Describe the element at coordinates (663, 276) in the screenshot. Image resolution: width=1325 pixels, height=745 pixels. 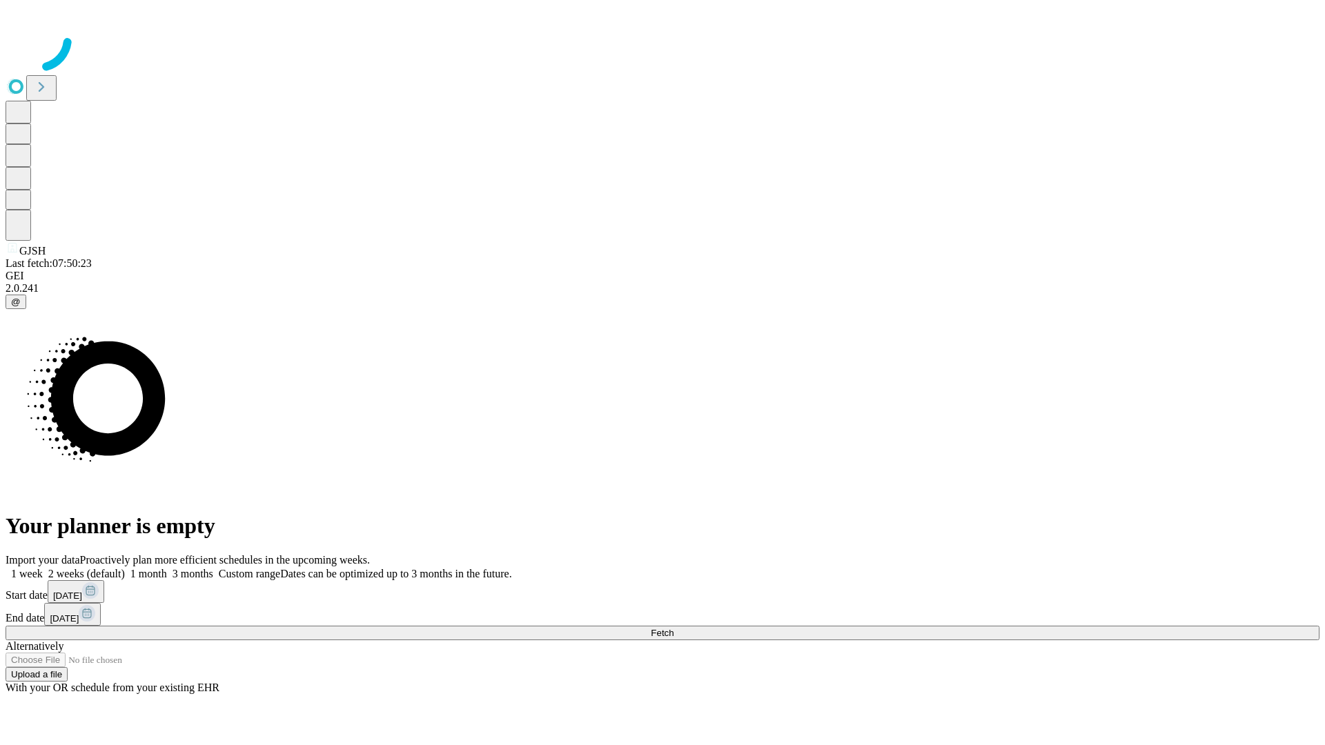
I see `div: GEI` at that location.